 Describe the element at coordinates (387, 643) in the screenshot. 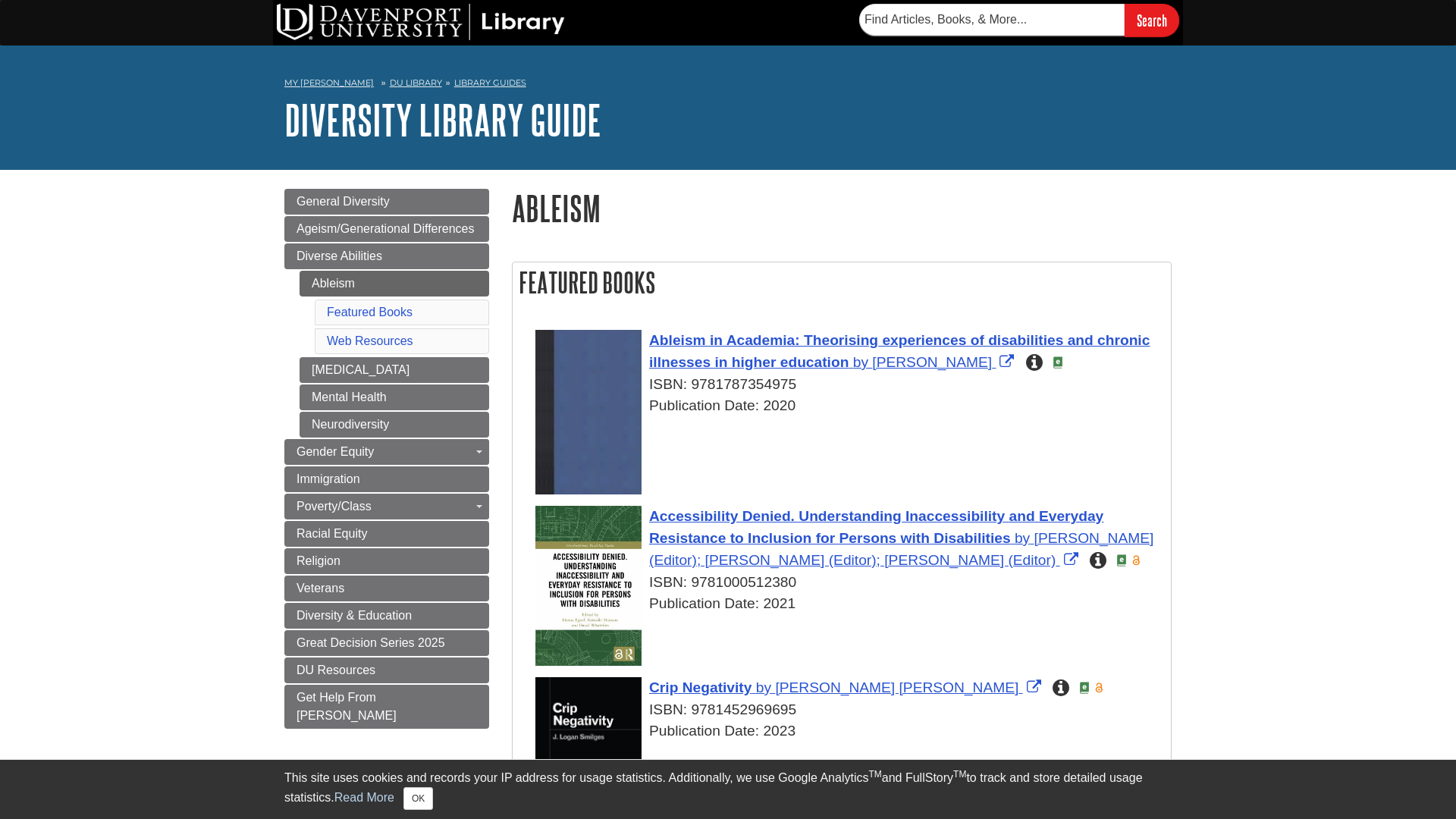

I see `a: Great Decision Series 2025` at that location.